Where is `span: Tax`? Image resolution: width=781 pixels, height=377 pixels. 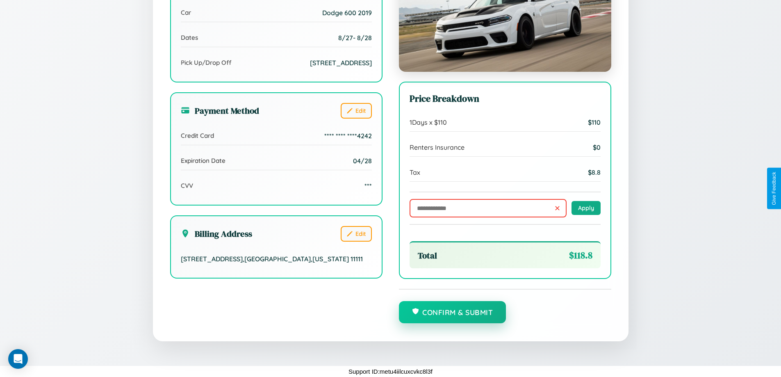 span: Tax is located at coordinates (415, 172).